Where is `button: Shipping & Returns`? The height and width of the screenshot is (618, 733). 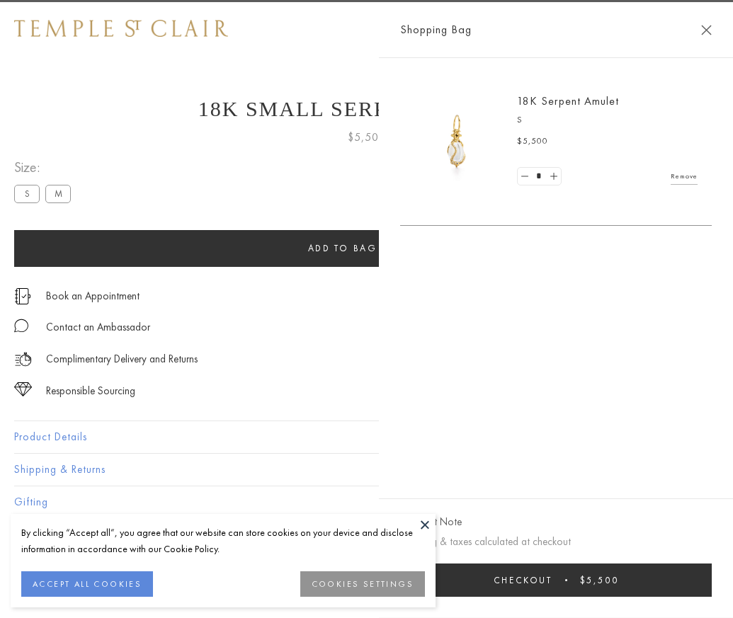
button: Shipping & Returns is located at coordinates (366, 469).